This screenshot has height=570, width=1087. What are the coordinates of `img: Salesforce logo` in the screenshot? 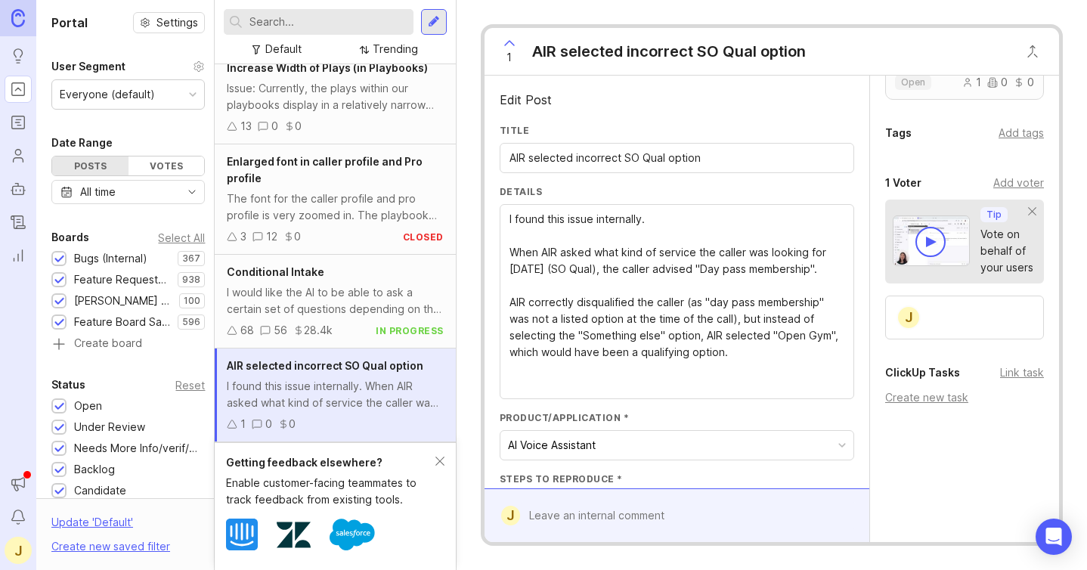 It's located at (352, 534).